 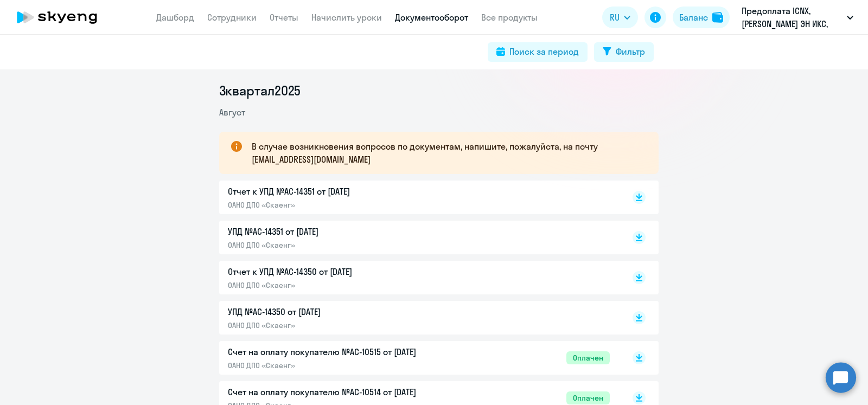 What do you see at coordinates (431, 17) in the screenshot?
I see `a: Документооборот` at bounding box center [431, 17].